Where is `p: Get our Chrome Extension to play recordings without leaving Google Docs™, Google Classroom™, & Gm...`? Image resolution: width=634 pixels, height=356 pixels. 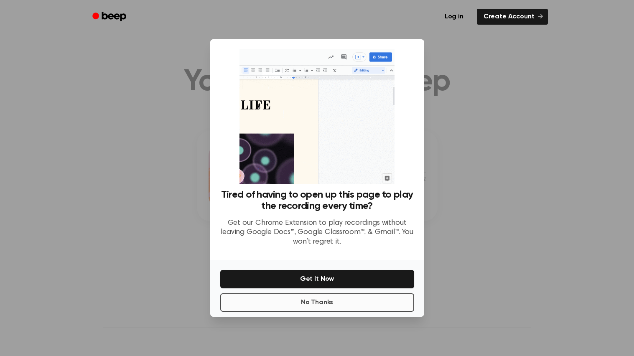
p: Get our Chrome Extension to play recordings without leaving Google Docs™, Google Classroom™, & Gm... is located at coordinates (317, 233).